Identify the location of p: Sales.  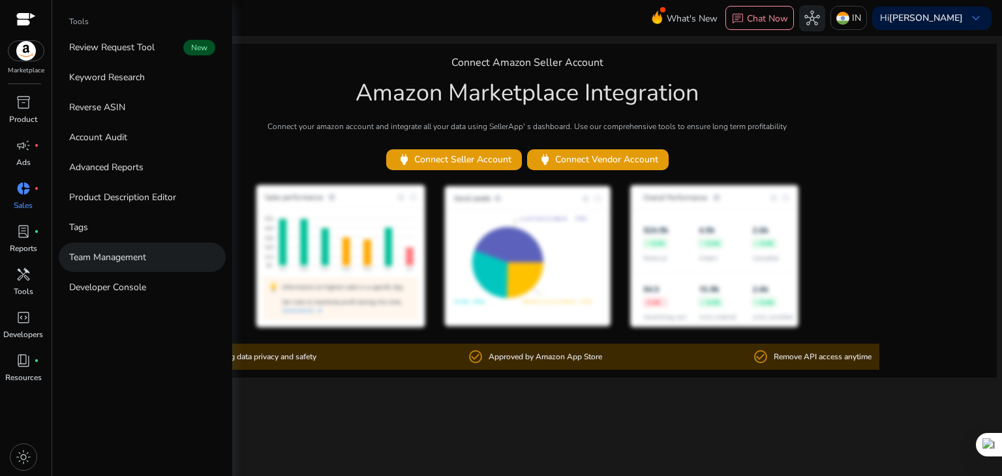
(23, 205).